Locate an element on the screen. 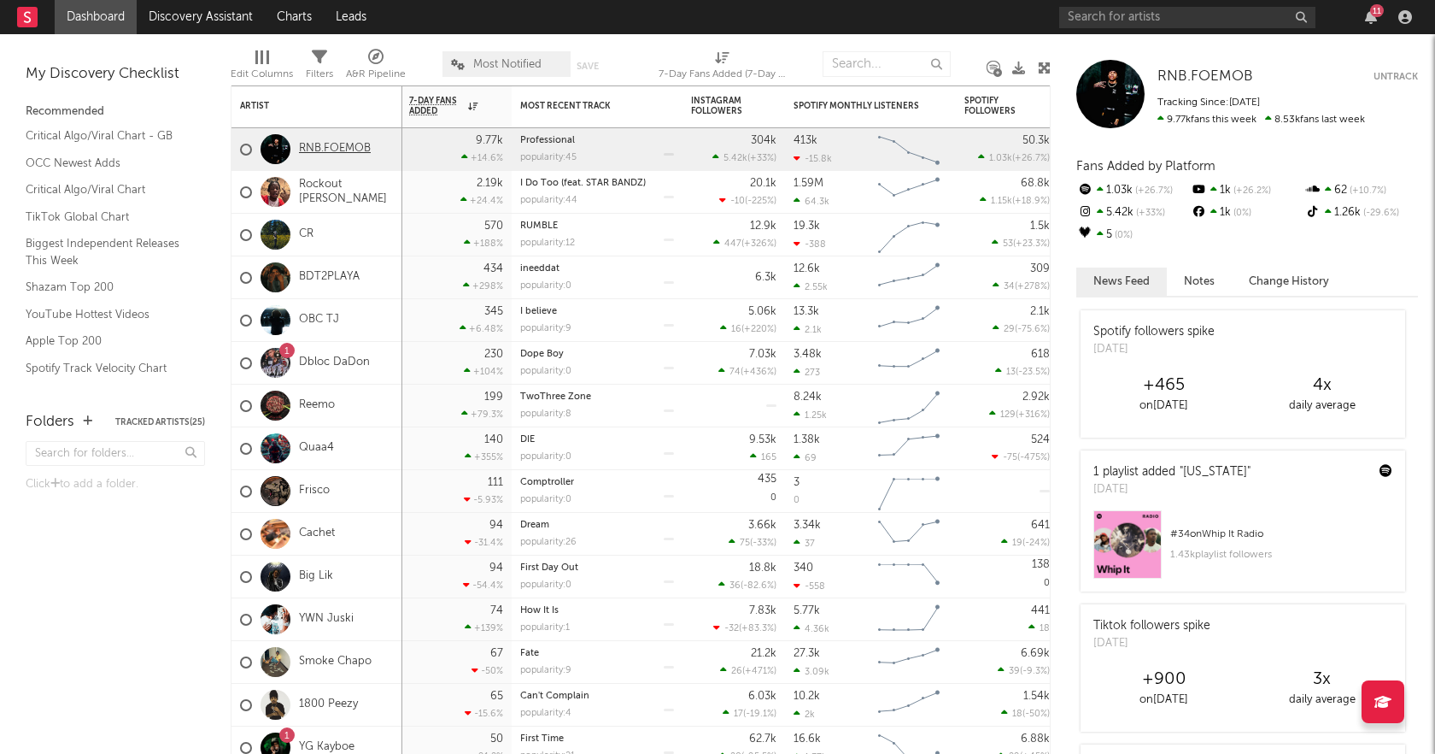 The width and height of the screenshot is (1435, 754). div: +6.48 % is located at coordinates (481, 328).